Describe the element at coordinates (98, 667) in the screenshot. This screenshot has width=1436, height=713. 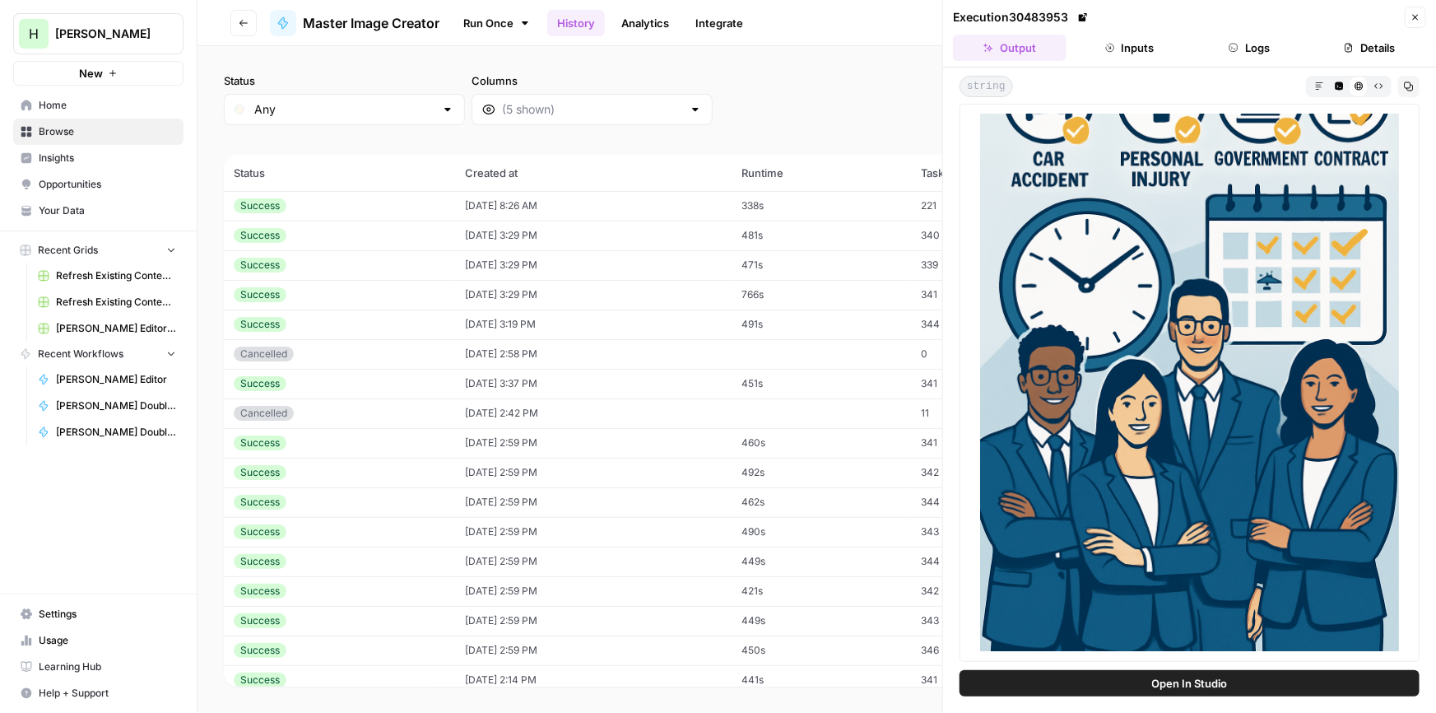
I see `a: Learning Hub` at that location.